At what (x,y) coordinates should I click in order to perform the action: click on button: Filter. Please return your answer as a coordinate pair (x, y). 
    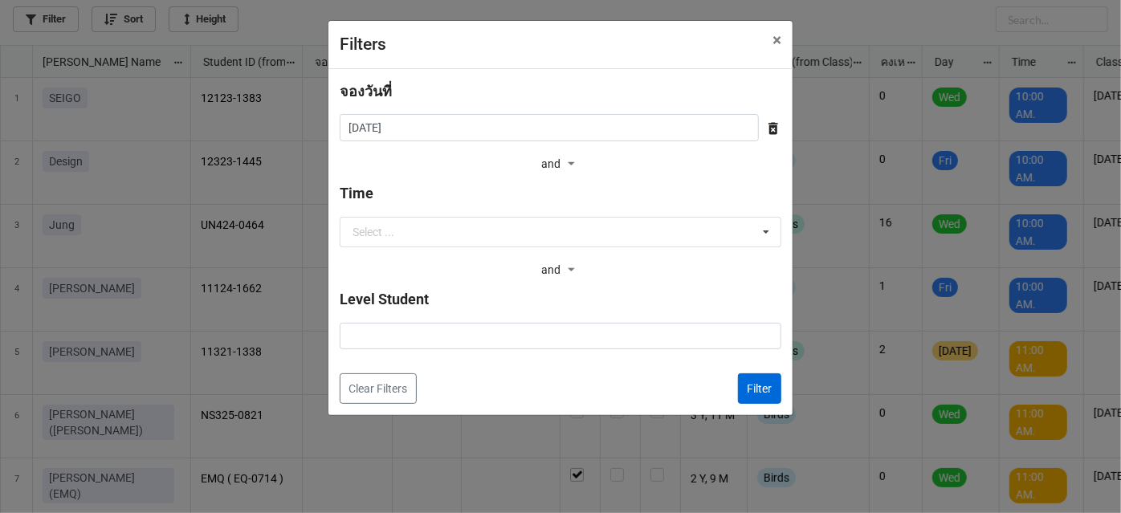
    Looking at the image, I should click on (760, 389).